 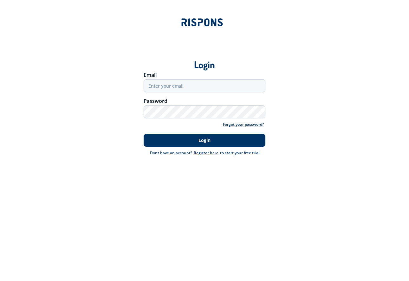 What do you see at coordinates (226, 153) in the screenshot?
I see `div: to start your free trial` at bounding box center [226, 153].